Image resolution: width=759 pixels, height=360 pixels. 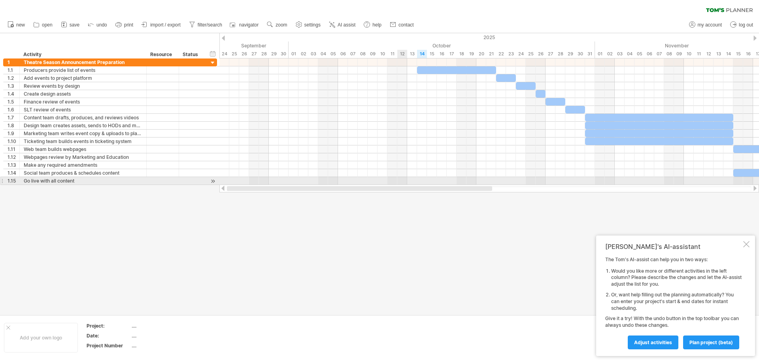 What do you see at coordinates (13, 133) in the screenshot?
I see `div: 1.9` at bounding box center [13, 133].